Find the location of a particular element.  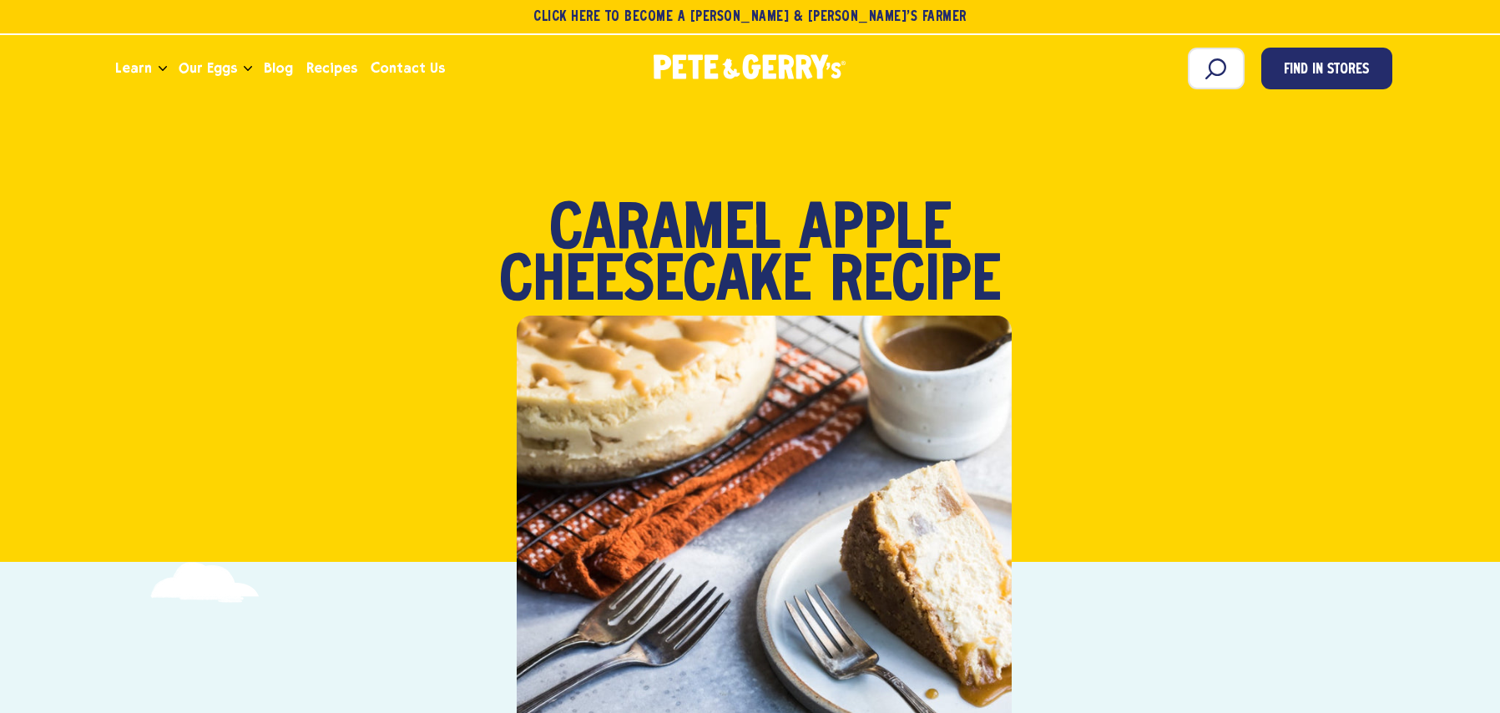

span: Learn is located at coordinates (134, 68).